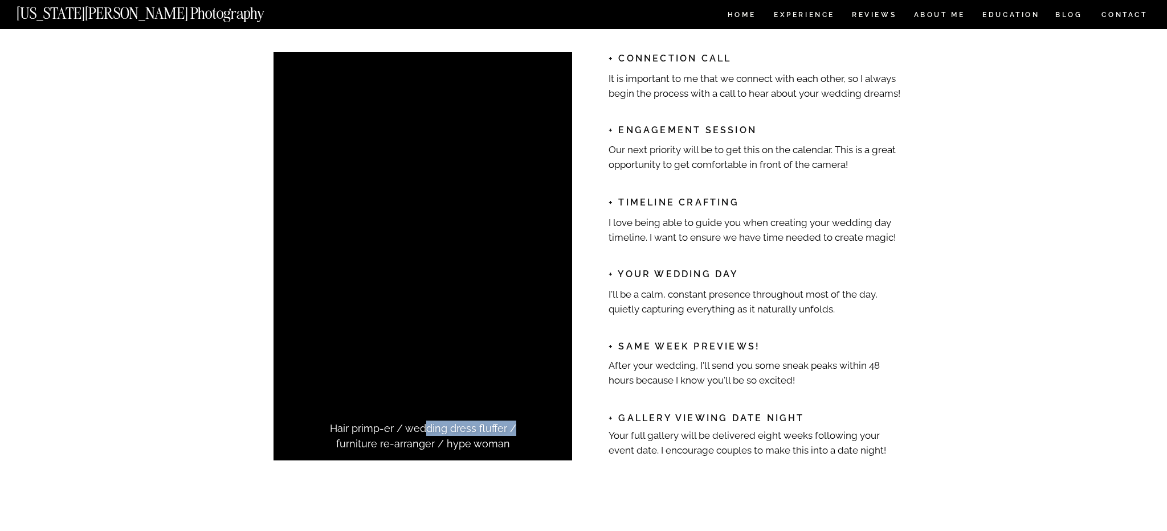 Image resolution: width=1167 pixels, height=531 pixels. I want to click on p: I love being able to guide you when creating your wedding day timeline. I want to ensure we have ..., so click(756, 230).